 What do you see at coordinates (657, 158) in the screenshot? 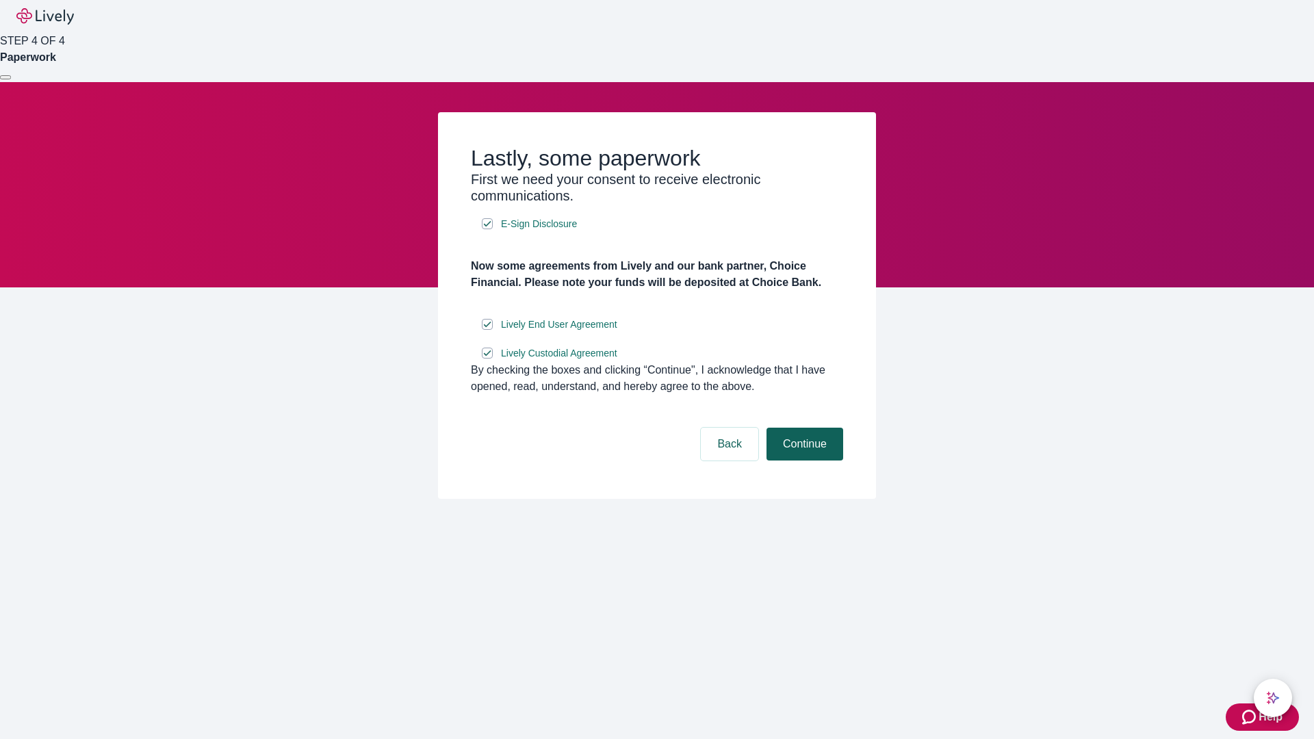
I see `h2: Lastly, some paperwork` at bounding box center [657, 158].